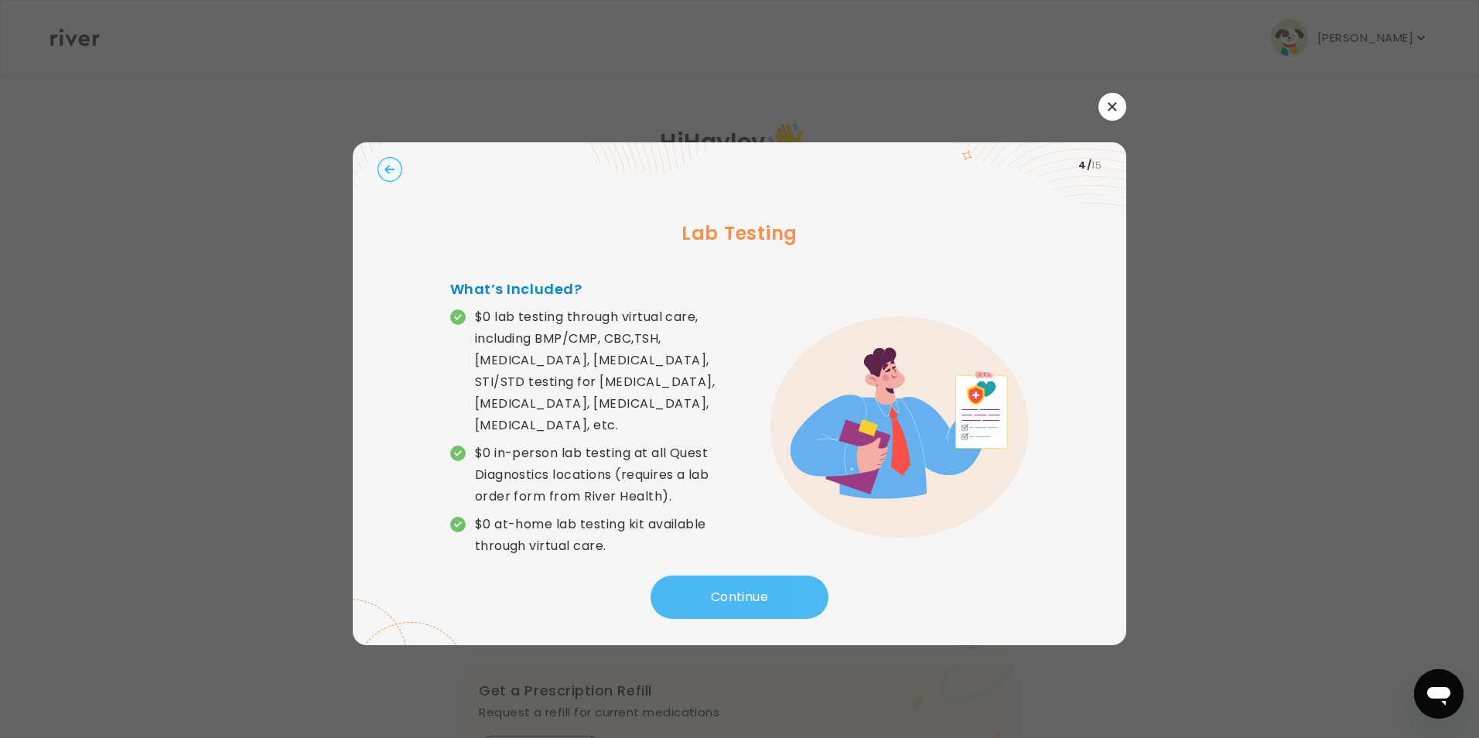 The image size is (1479, 738). What do you see at coordinates (740, 597) in the screenshot?
I see `button: Continue` at bounding box center [740, 597].